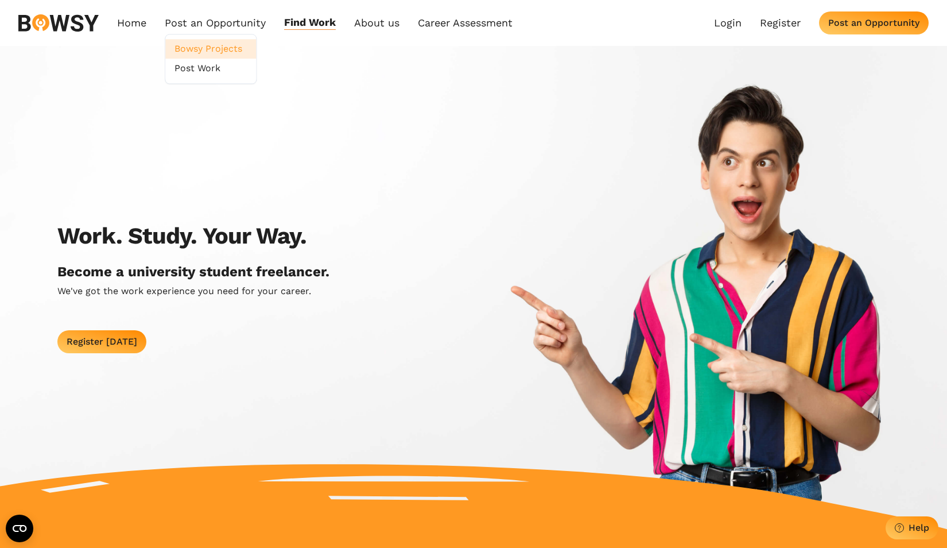 The height and width of the screenshot is (548, 947). Describe the element at coordinates (874, 23) in the screenshot. I see `button: Post an Opportunity` at that location.